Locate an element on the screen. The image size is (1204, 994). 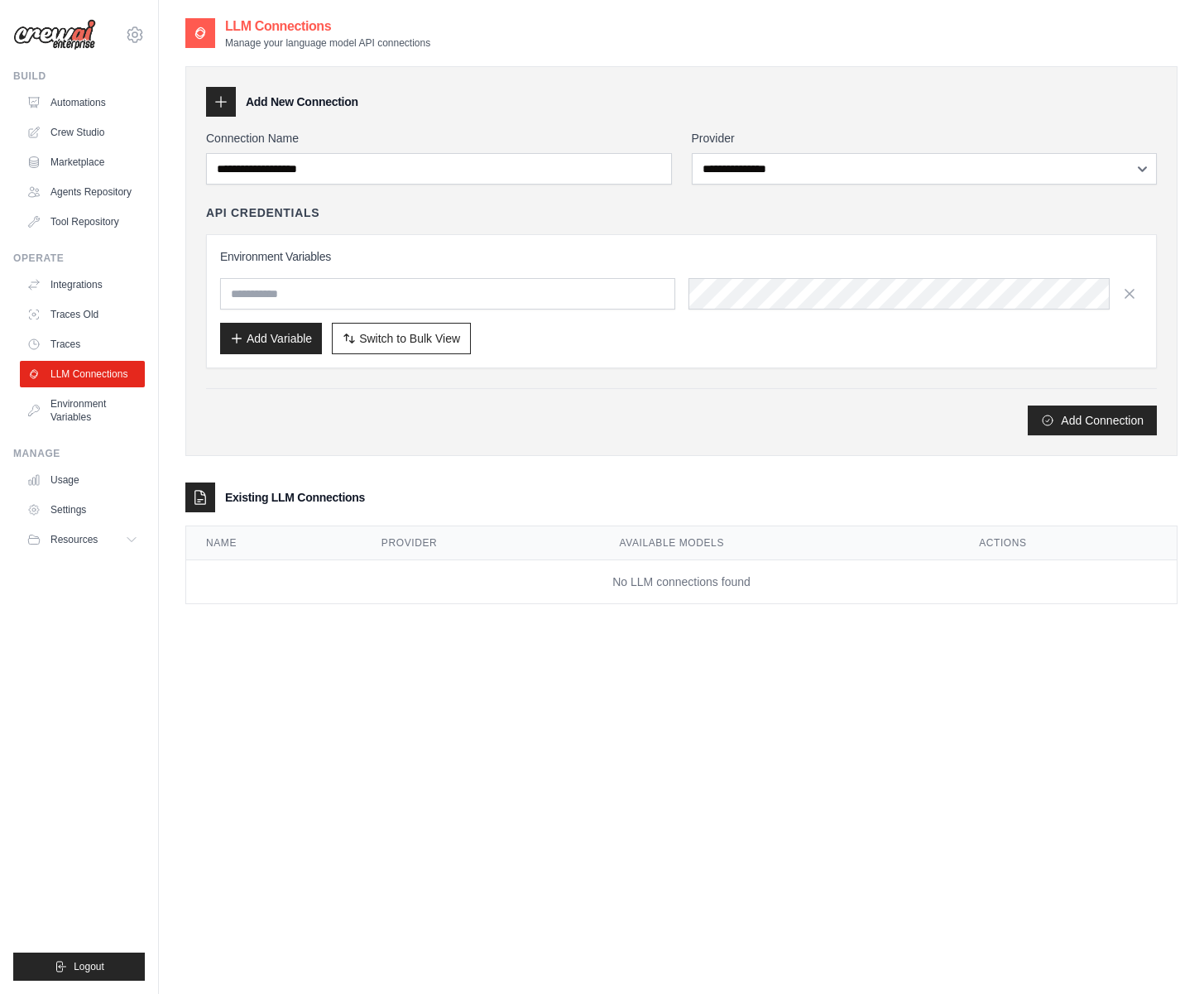
th: Actions is located at coordinates (1068, 543).